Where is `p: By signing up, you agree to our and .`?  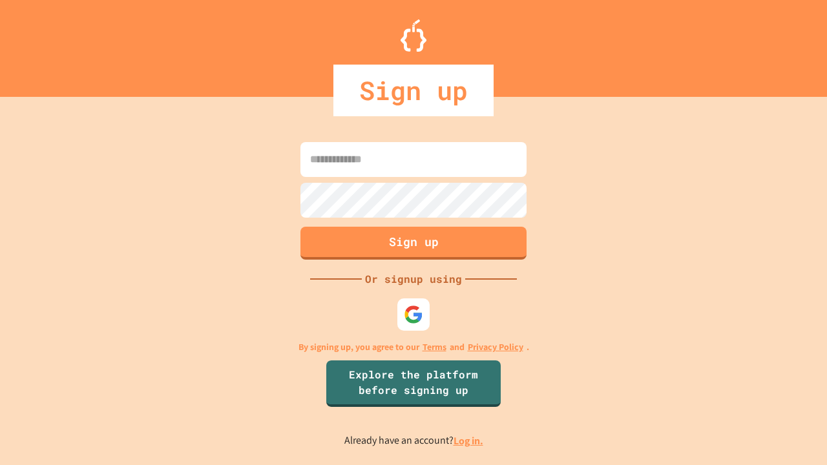
p: By signing up, you agree to our and . is located at coordinates (413, 347).